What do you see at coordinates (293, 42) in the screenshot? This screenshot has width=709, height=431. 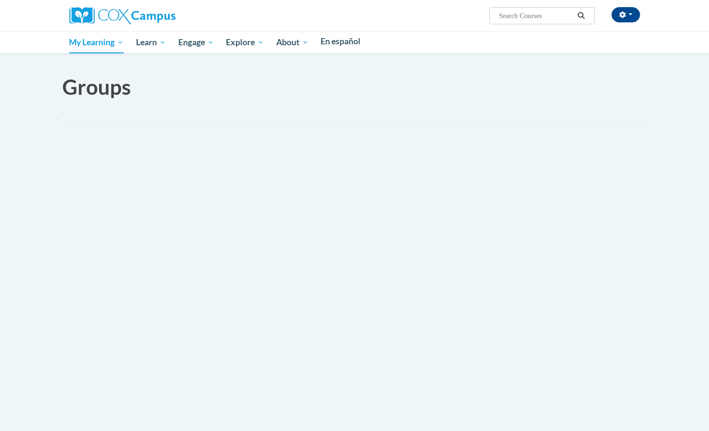 I see `span: About` at bounding box center [293, 42].